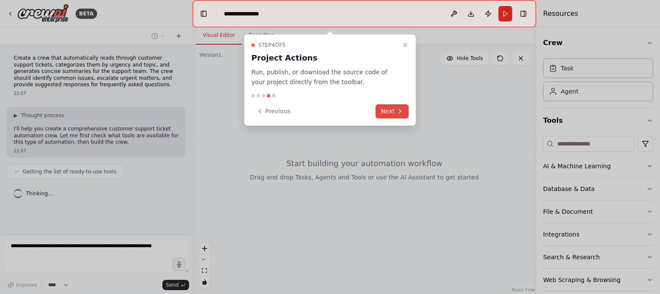  Describe the element at coordinates (392, 111) in the screenshot. I see `button: Next` at that location.